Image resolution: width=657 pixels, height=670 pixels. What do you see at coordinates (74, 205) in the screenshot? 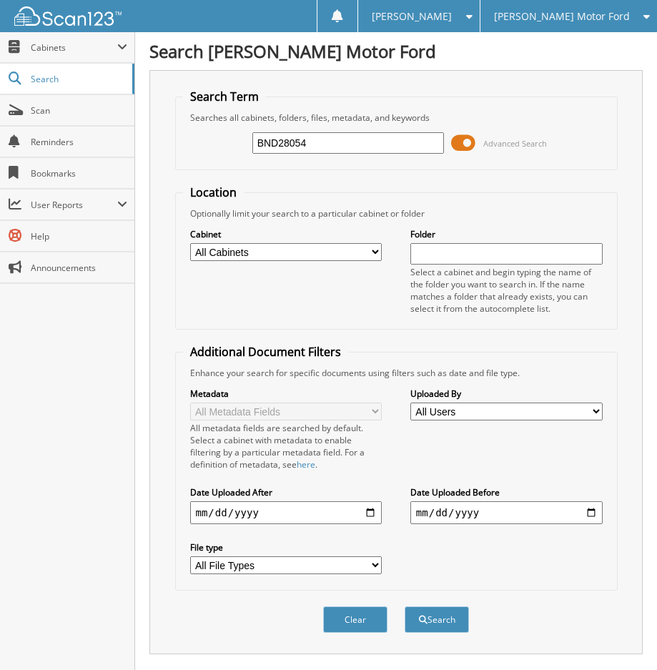
I see `span: User Reports` at bounding box center [74, 205].